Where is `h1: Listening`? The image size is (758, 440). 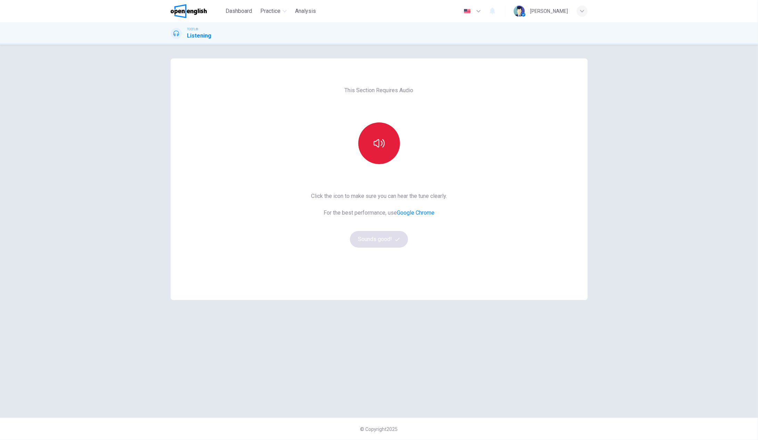 h1: Listening is located at coordinates (200, 36).